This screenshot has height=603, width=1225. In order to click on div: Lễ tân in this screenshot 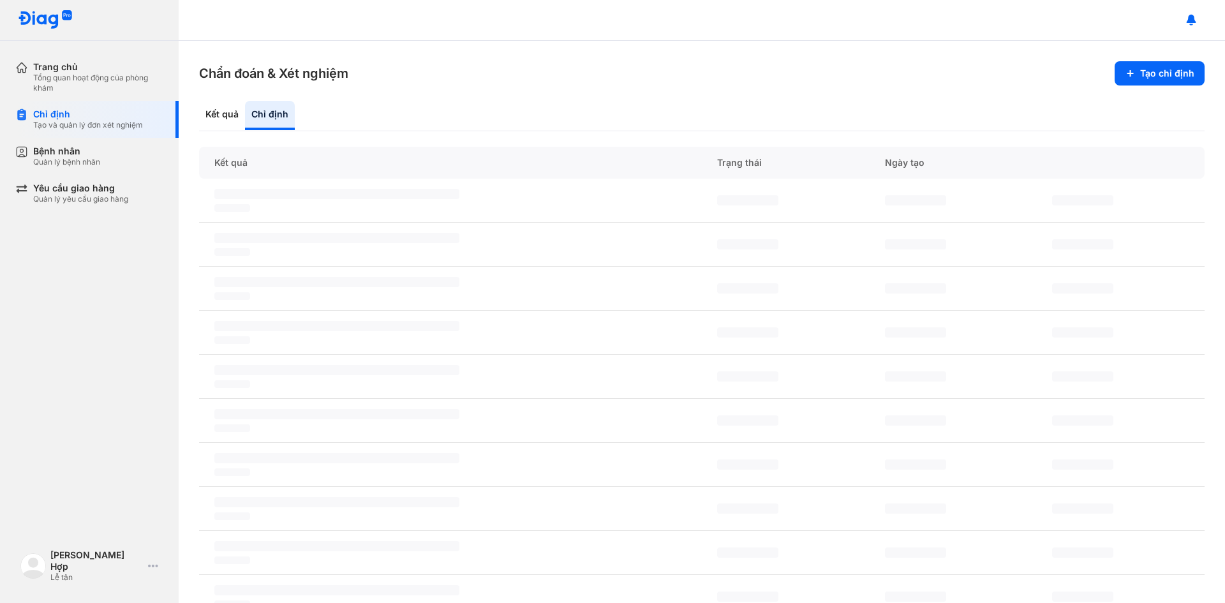, I will do `click(96, 578)`.